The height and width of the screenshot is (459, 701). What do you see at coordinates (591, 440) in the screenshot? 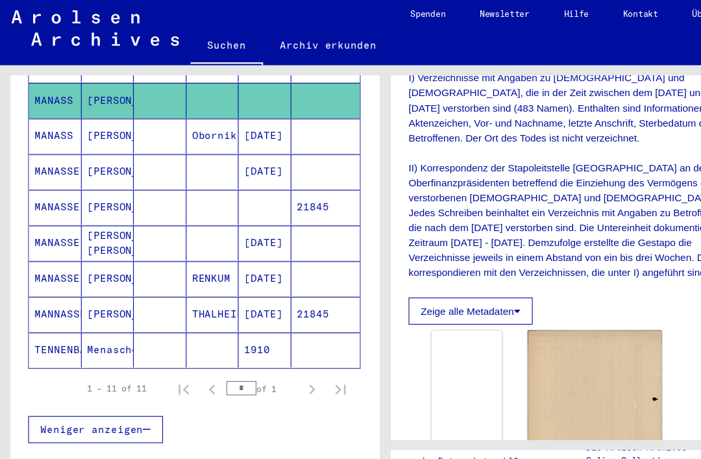
I see `p: wurden entwickelt in Partnerschaft mit` at bounding box center [591, 440].